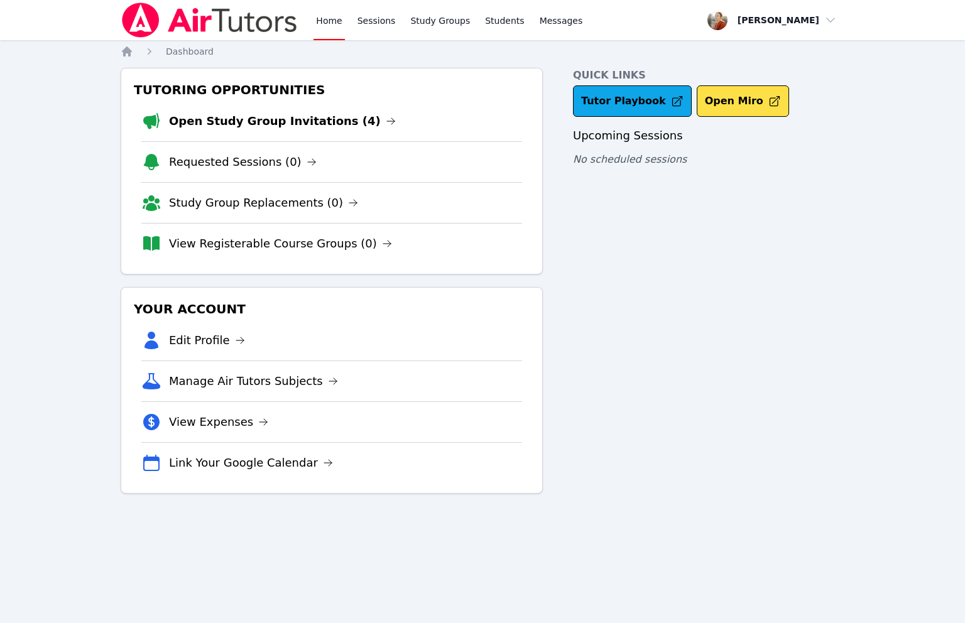  I want to click on img: Air Tutors, so click(209, 20).